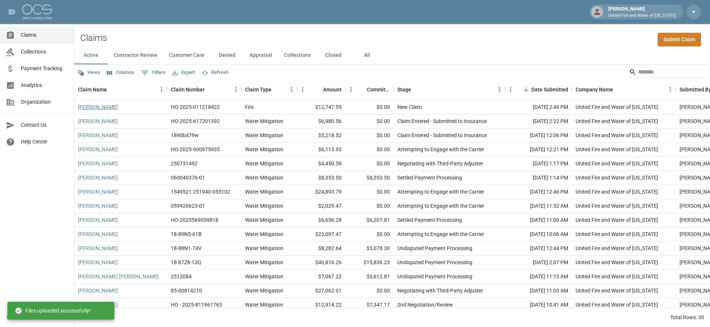 This screenshot has height=327, width=710. What do you see at coordinates (369, 262) in the screenshot?
I see `div: $15,836.23` at bounding box center [369, 262].